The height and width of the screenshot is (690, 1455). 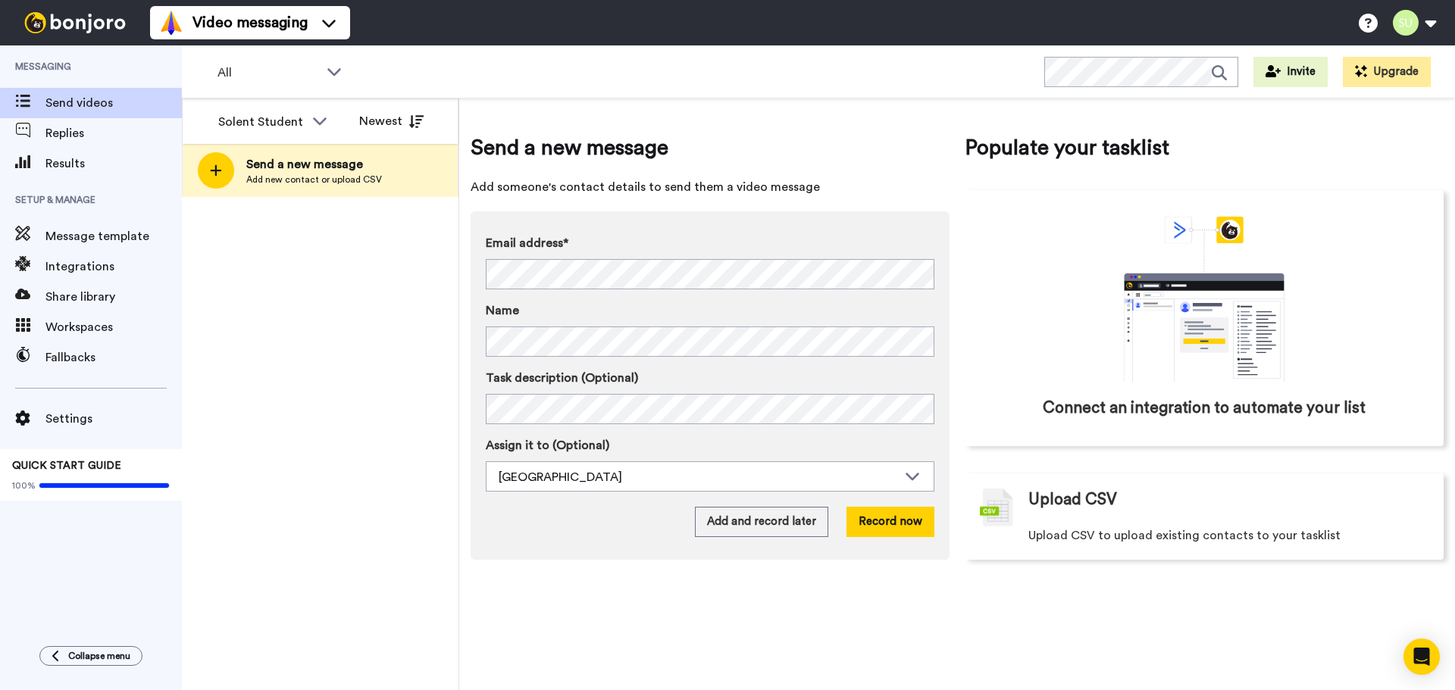 What do you see at coordinates (67, 466) in the screenshot?
I see `span: QUICK START GUIDE` at bounding box center [67, 466].